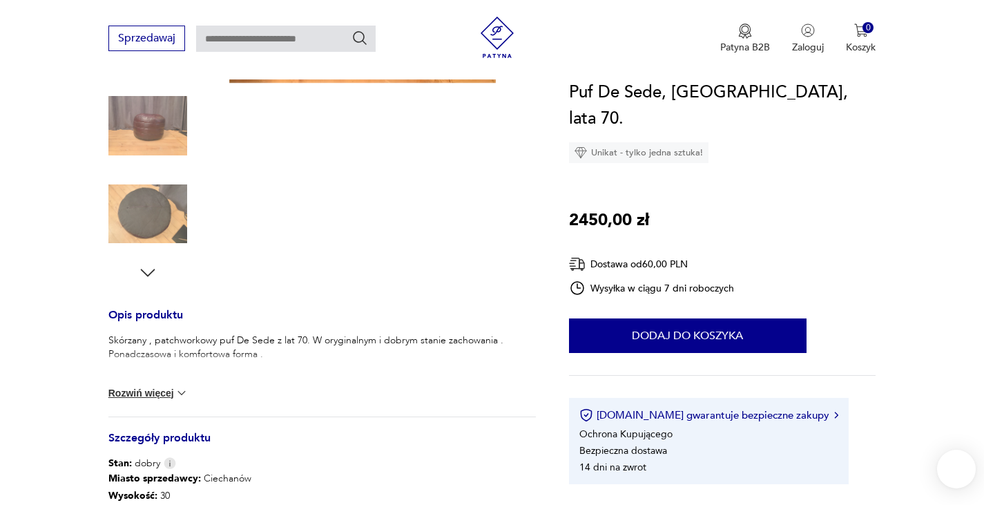  What do you see at coordinates (120, 463) in the screenshot?
I see `b: Stan:` at bounding box center [120, 463].